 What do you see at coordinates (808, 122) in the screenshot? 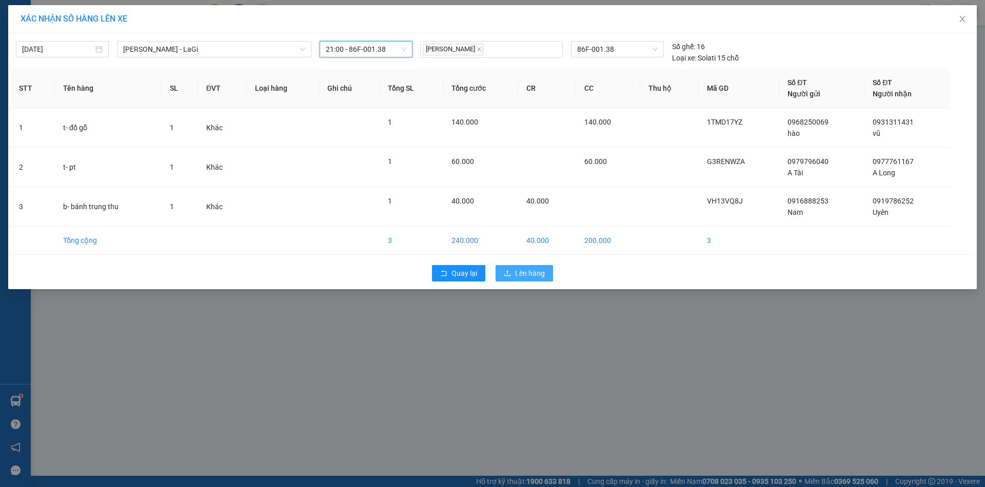
I see `span: 0968250069` at bounding box center [808, 122].